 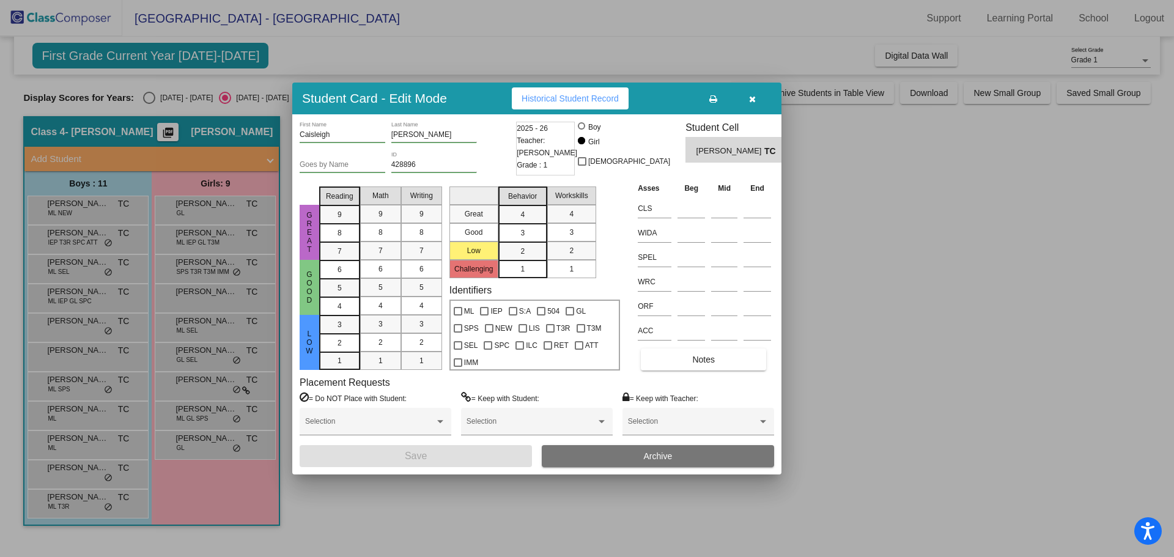 What do you see at coordinates (581, 311) in the screenshot?
I see `span: GL` at bounding box center [581, 311].